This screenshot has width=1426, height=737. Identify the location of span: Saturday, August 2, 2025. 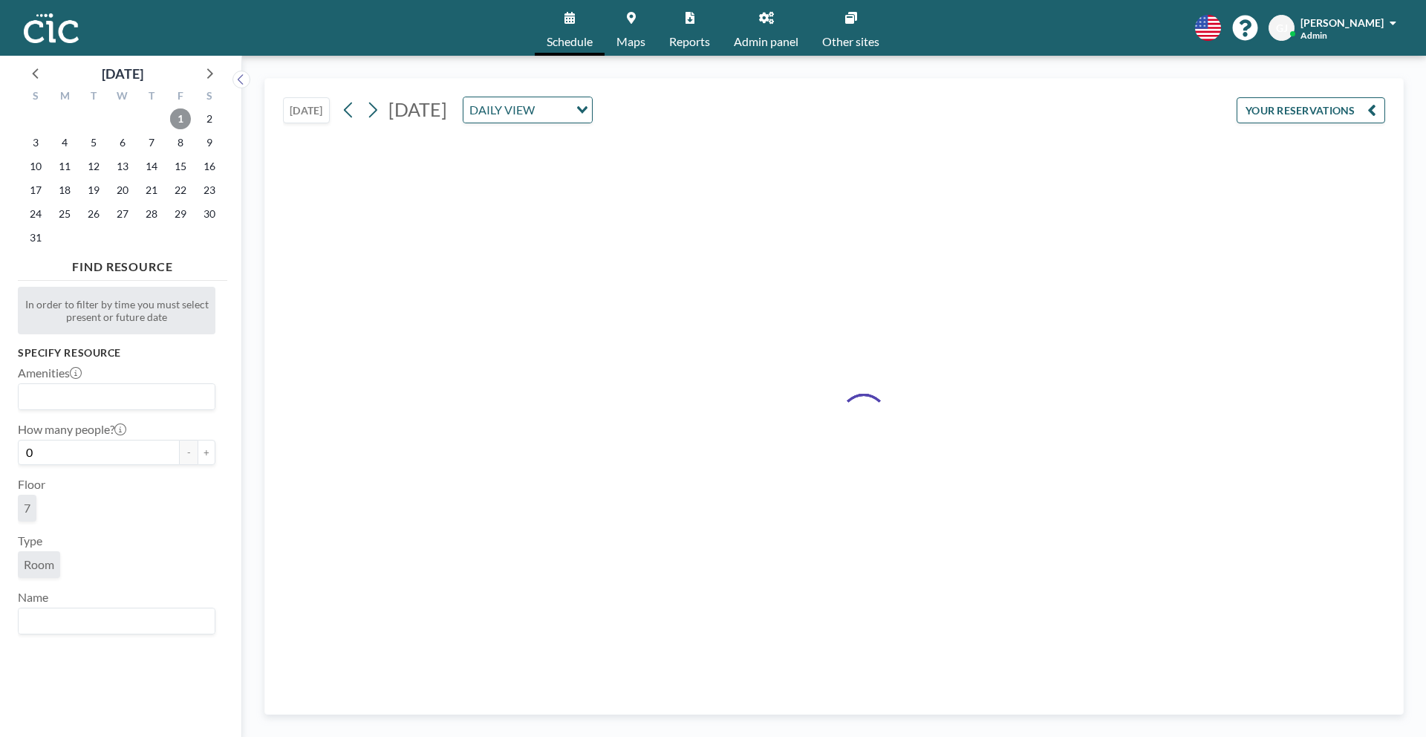
(209, 119).